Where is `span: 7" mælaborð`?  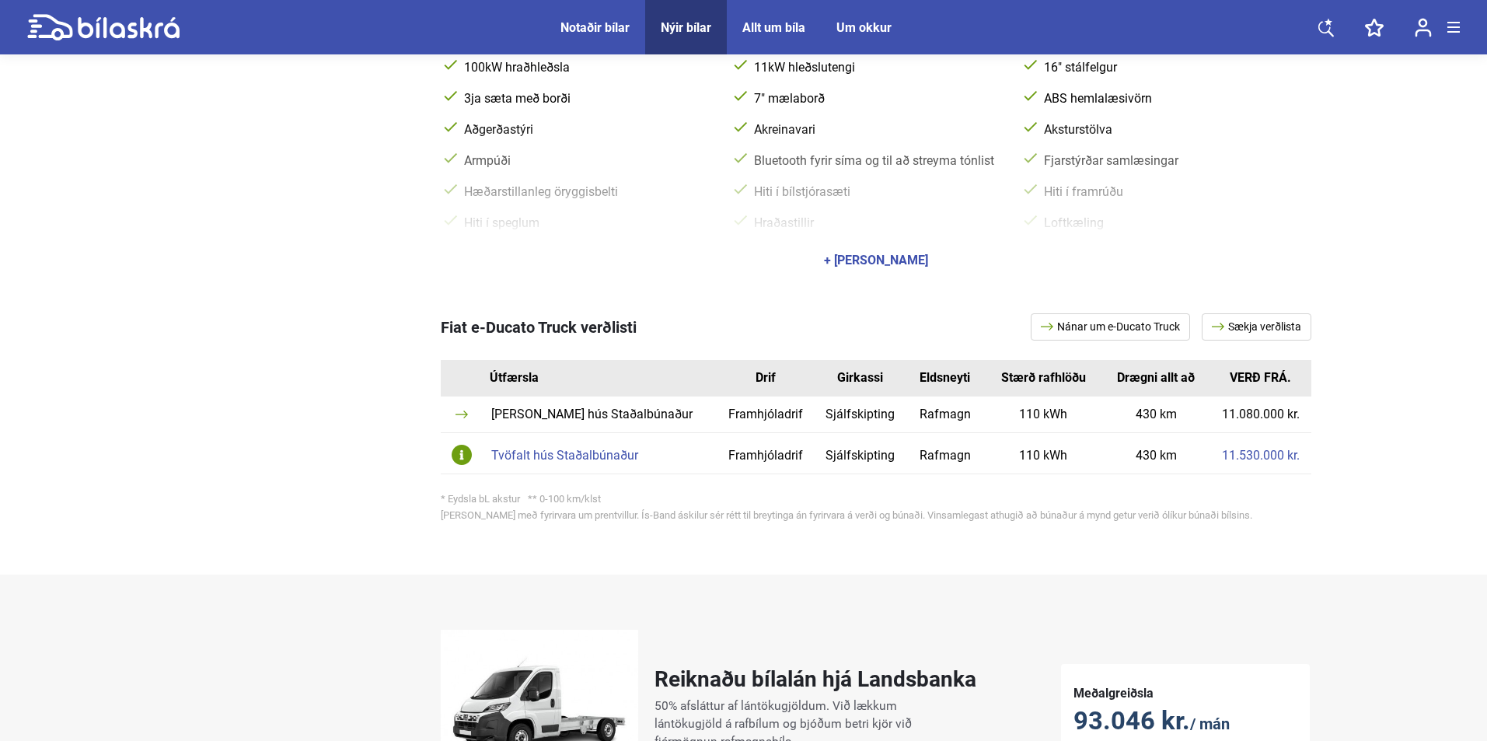 span: 7" mælaborð is located at coordinates (878, 99).